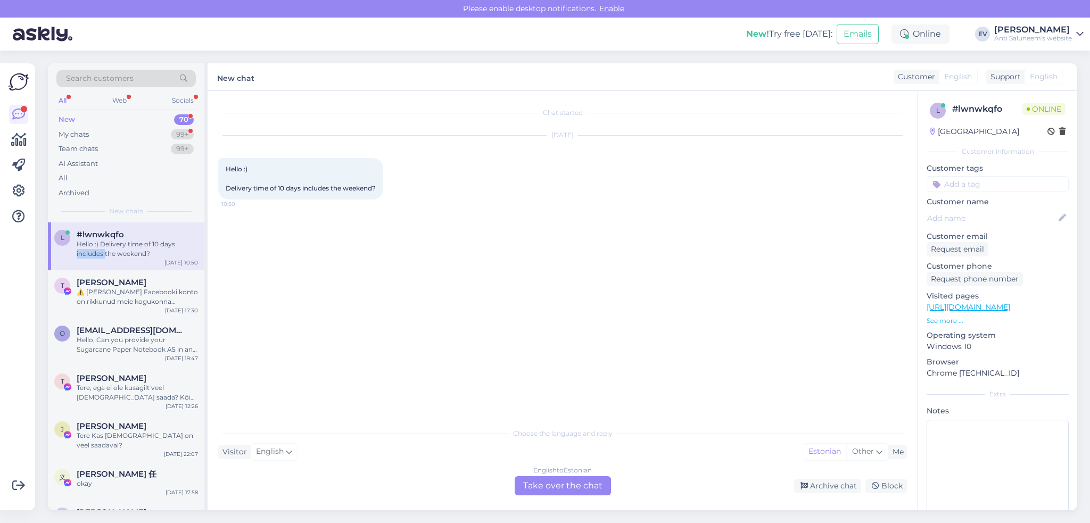 Image resolution: width=1090 pixels, height=523 pixels. Describe the element at coordinates (111, 426) in the screenshot. I see `span: Jaanika Palmik` at that location.